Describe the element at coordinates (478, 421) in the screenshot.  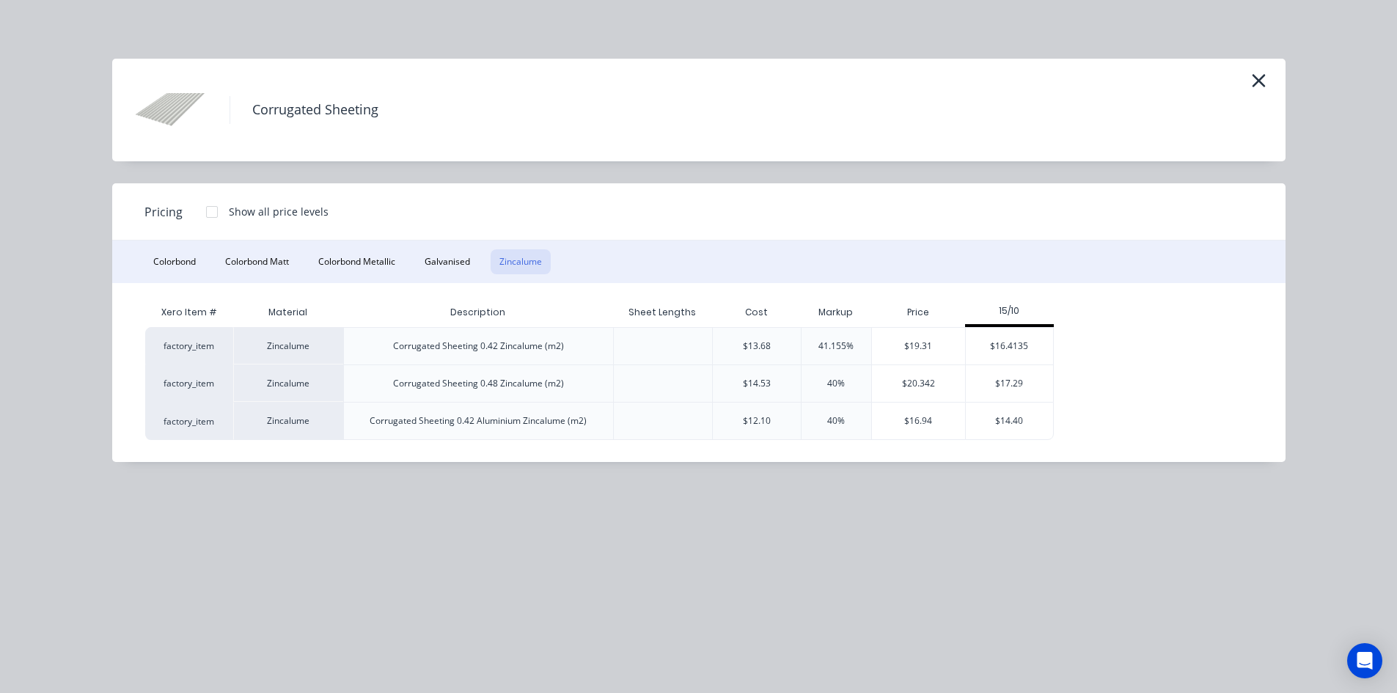
I see `div: Corrugated Sheeting 0.42 Aluminium Zincalume (m2)` at that location.